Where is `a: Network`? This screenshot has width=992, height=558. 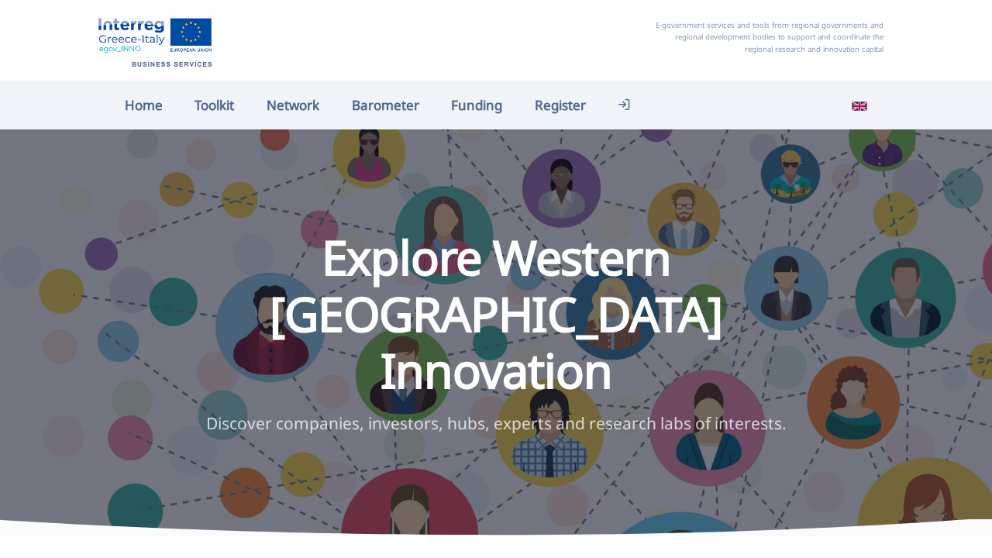 a: Network is located at coordinates (293, 105).